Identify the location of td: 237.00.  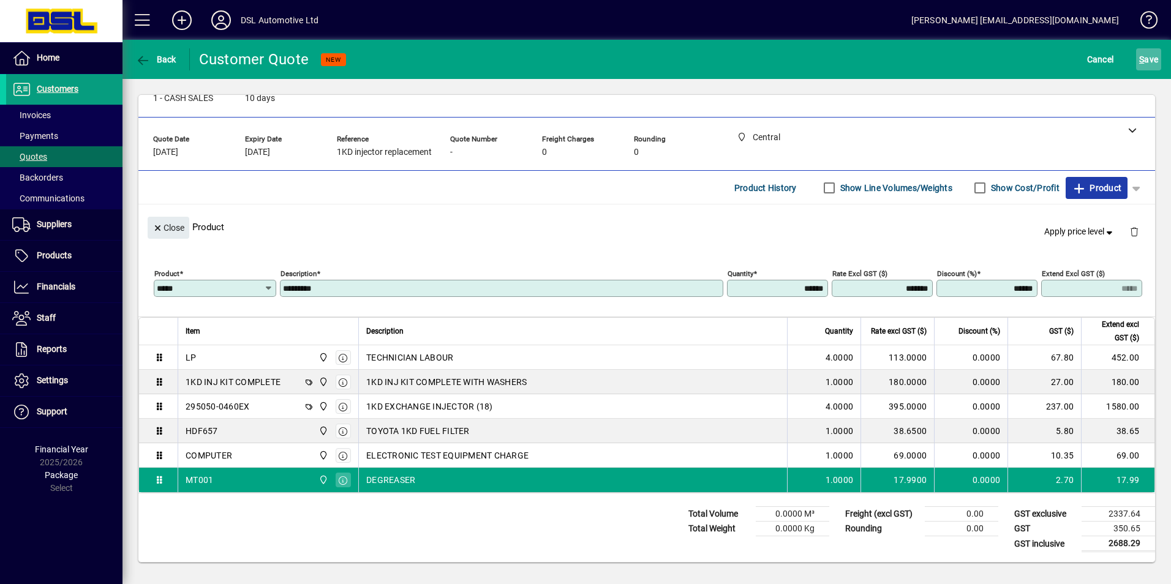
(1045, 407).